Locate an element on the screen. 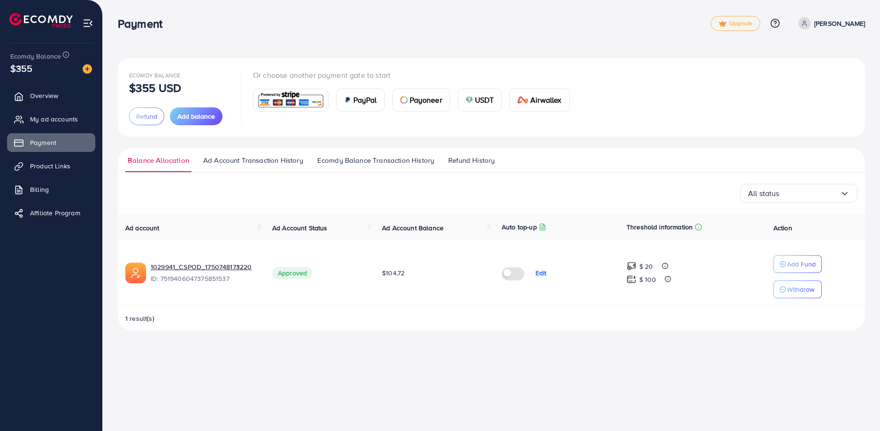 The height and width of the screenshot is (431, 880). p: Withdraw is located at coordinates (801, 290).